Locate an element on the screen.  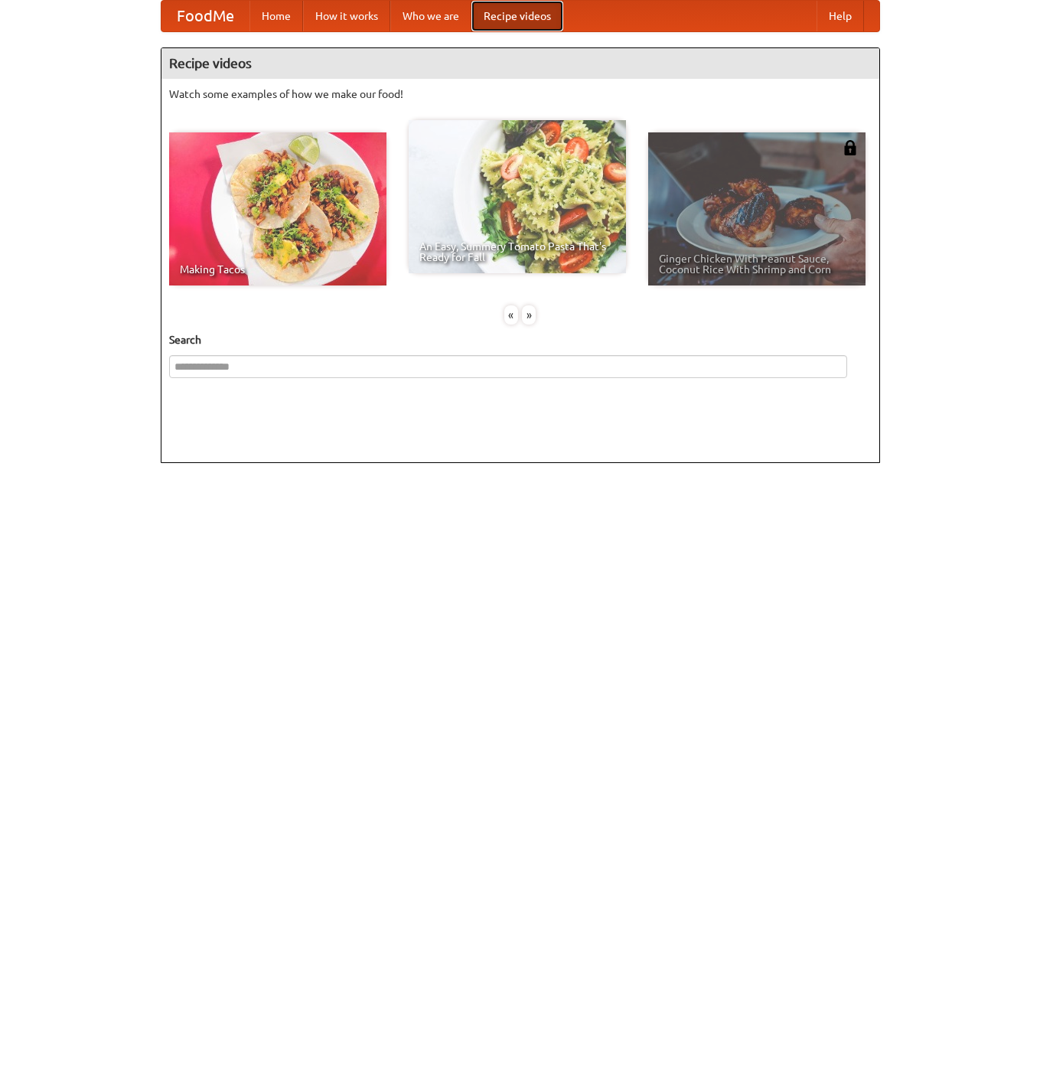
a: Help is located at coordinates (840, 16).